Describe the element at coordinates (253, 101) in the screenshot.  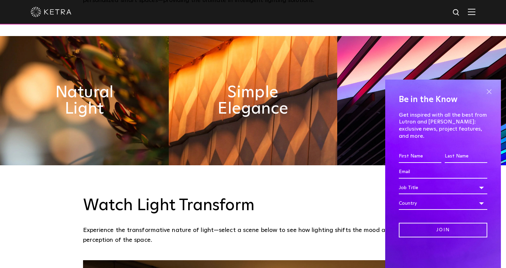
I see `img: simple_elegance` at that location.